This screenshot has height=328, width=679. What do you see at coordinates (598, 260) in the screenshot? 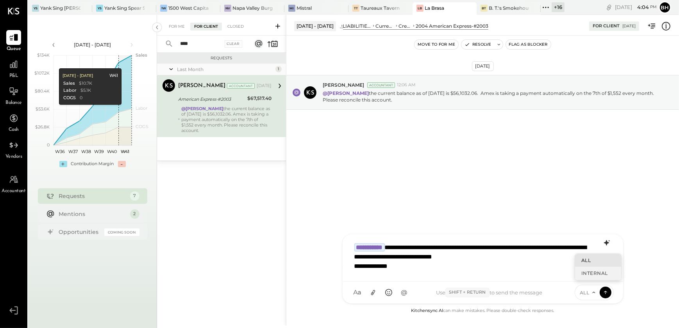
I see `div: ALL` at bounding box center [598, 260].